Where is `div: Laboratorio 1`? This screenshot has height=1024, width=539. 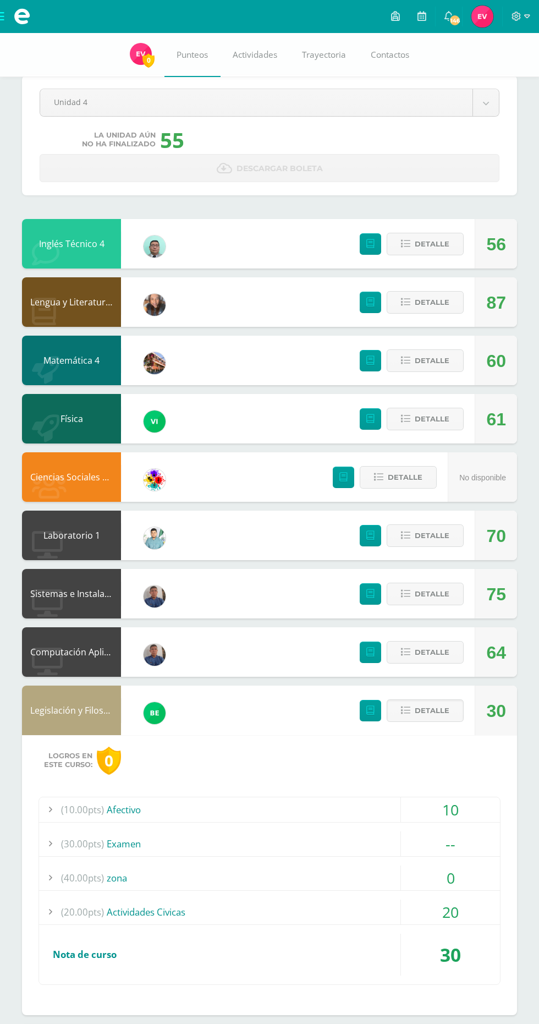
div: Laboratorio 1 is located at coordinates (72, 535).